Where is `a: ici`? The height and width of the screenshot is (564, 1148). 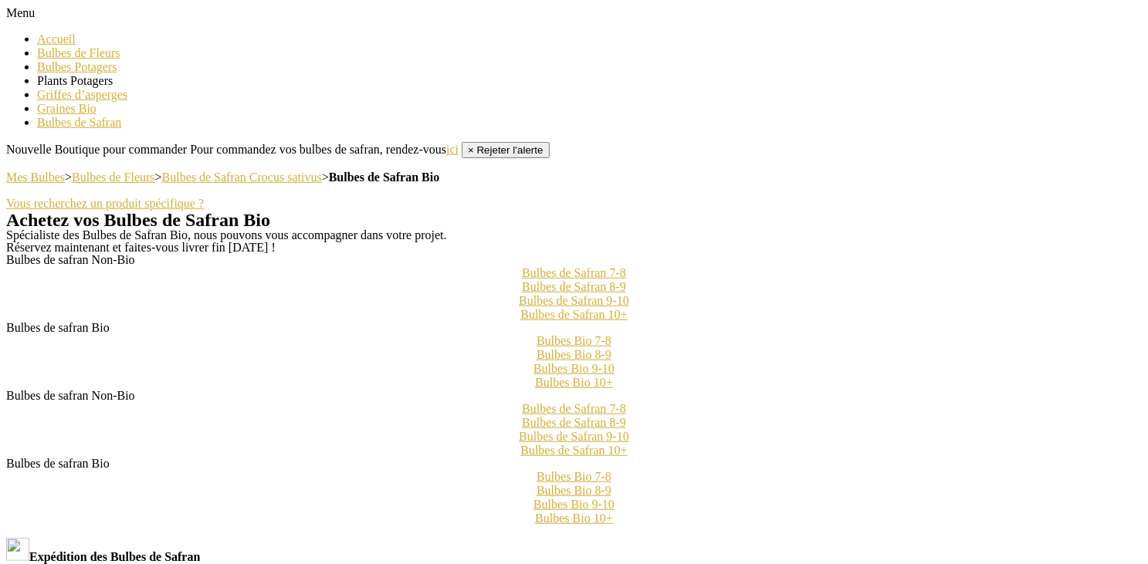 a: ici is located at coordinates (452, 149).